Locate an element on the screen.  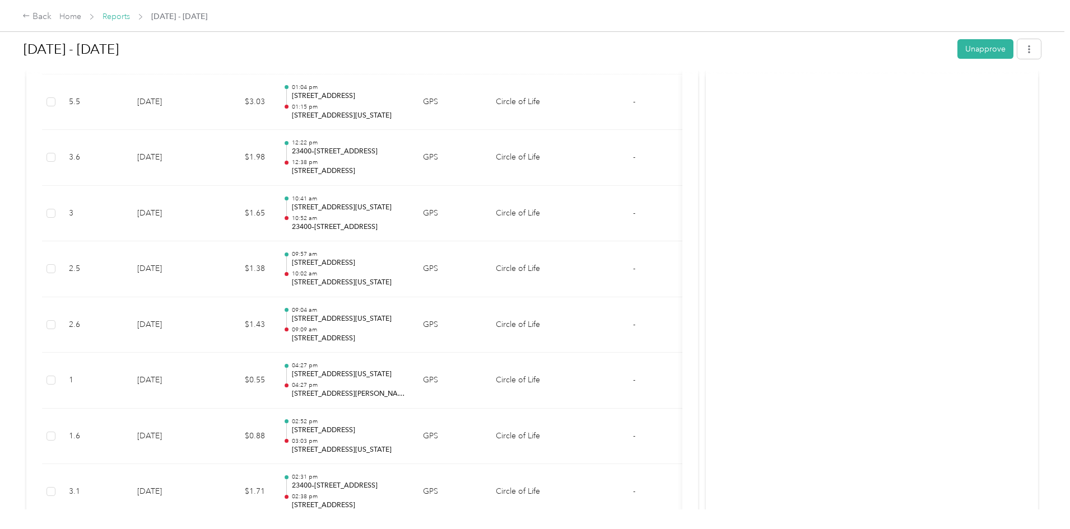
p: 01:04 pm is located at coordinates (348, 87).